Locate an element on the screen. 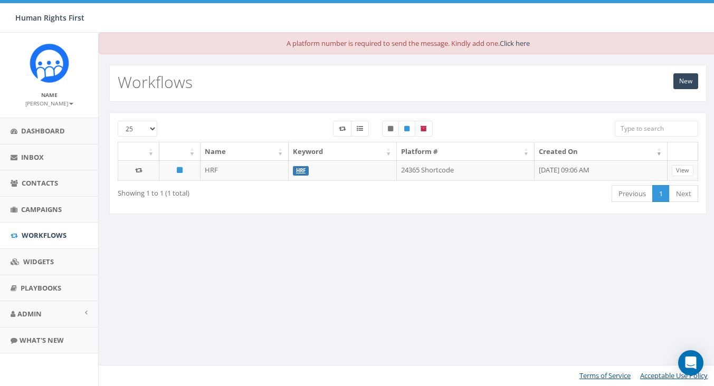  div: Showing 1 to 1 (1 total) is located at coordinates (234, 191).